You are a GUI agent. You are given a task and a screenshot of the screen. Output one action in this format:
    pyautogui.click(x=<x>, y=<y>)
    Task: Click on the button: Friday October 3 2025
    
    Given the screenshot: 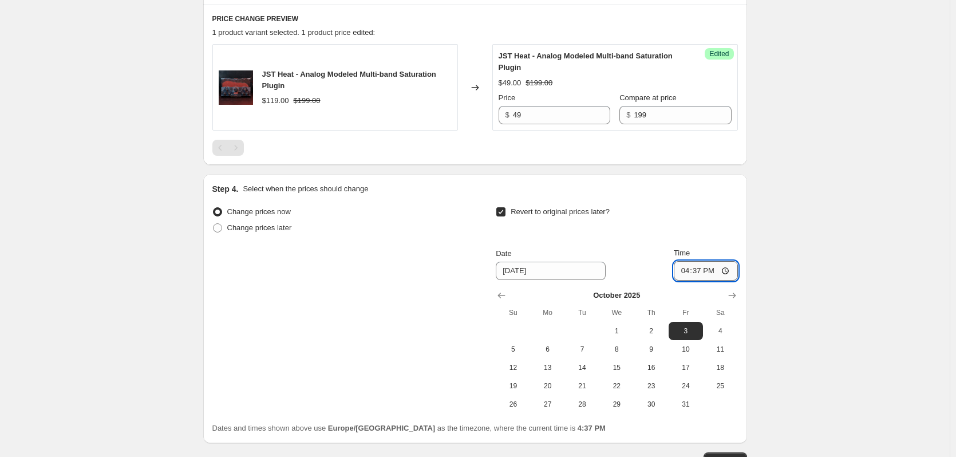 What is the action you would take?
    pyautogui.click(x=686, y=331)
    